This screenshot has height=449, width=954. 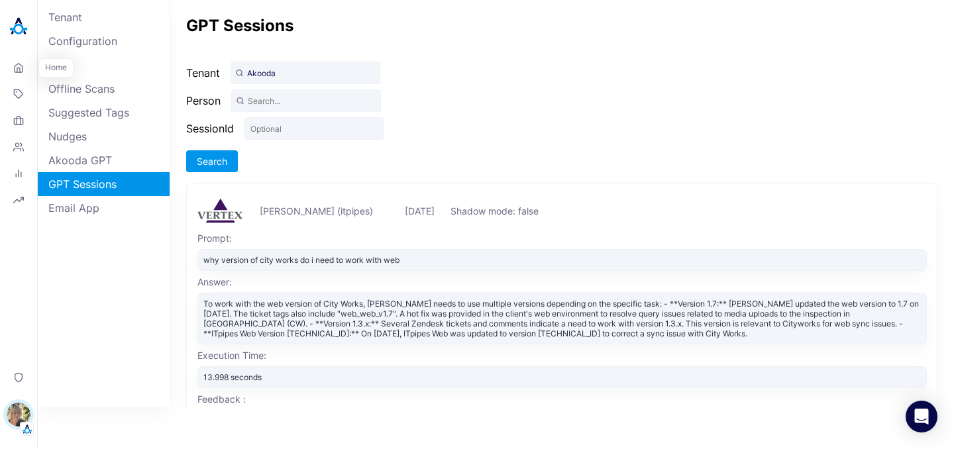 What do you see at coordinates (562, 282) in the screenshot?
I see `div: Answer:` at bounding box center [562, 282].